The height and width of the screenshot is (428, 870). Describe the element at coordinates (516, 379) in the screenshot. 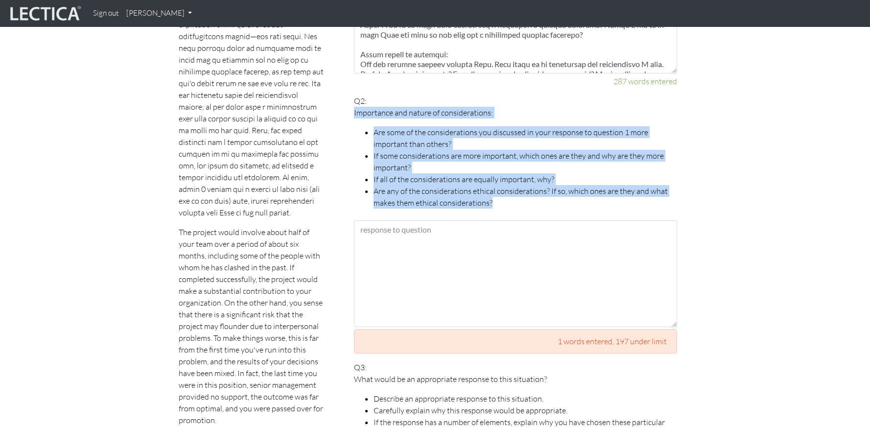

I see `p: What would be an appropriate response to this situation?` at that location.